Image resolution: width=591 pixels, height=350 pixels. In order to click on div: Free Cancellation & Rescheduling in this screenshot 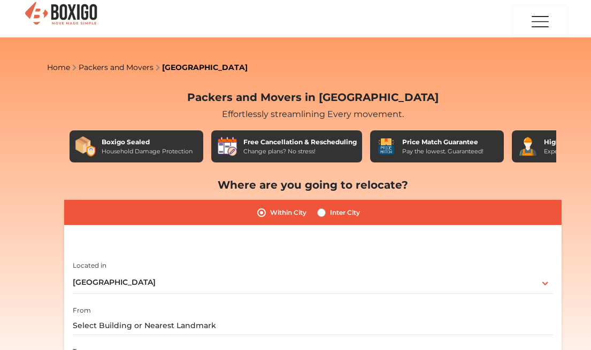, I will do `click(300, 142)`.